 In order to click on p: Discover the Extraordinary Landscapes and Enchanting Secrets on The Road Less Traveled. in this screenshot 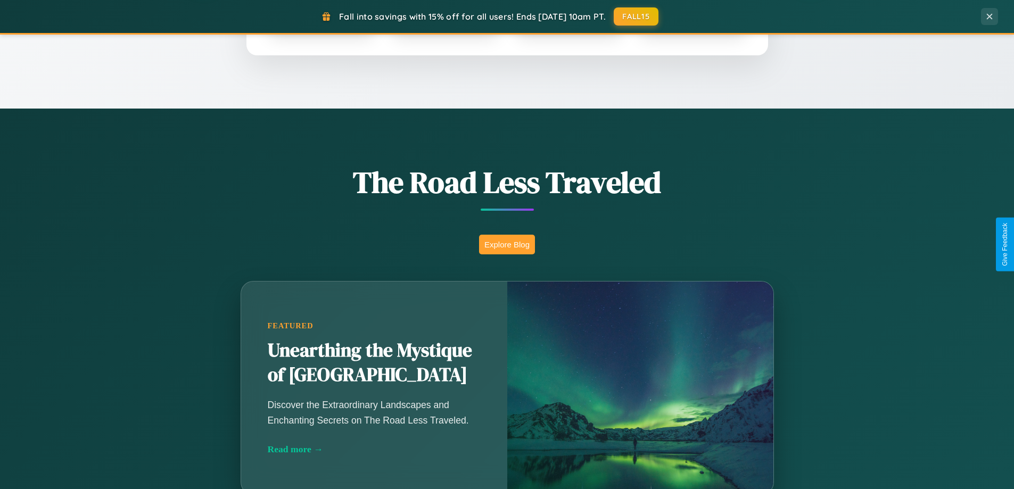, I will do `click(374, 412)`.